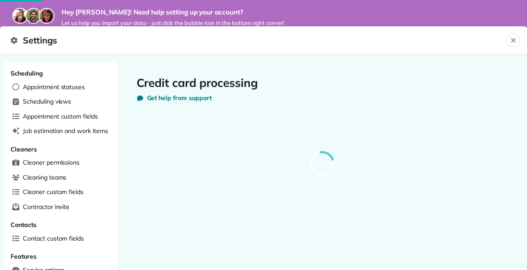 Image resolution: width=527 pixels, height=270 pixels. Describe the element at coordinates (60, 192) in the screenshot. I see `a: Cleaner custom fields` at that location.